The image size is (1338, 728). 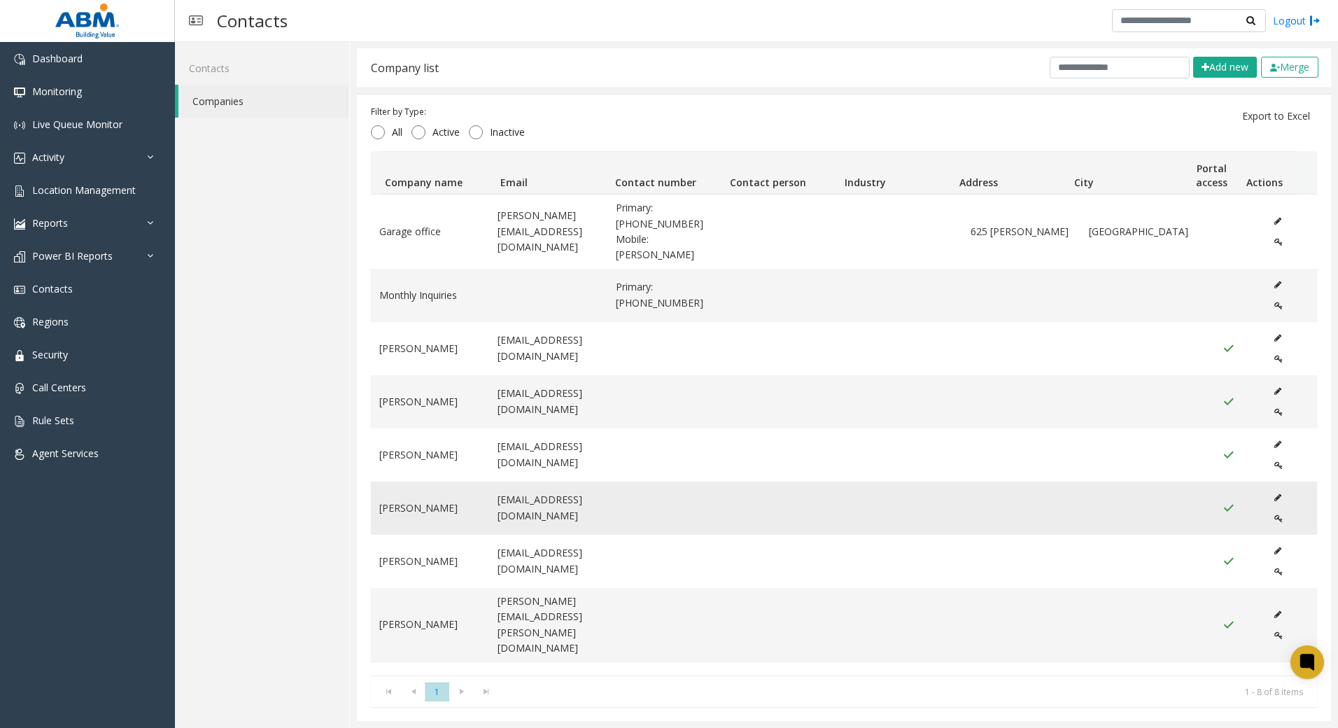 I want to click on span: Power BI Reports, so click(x=72, y=255).